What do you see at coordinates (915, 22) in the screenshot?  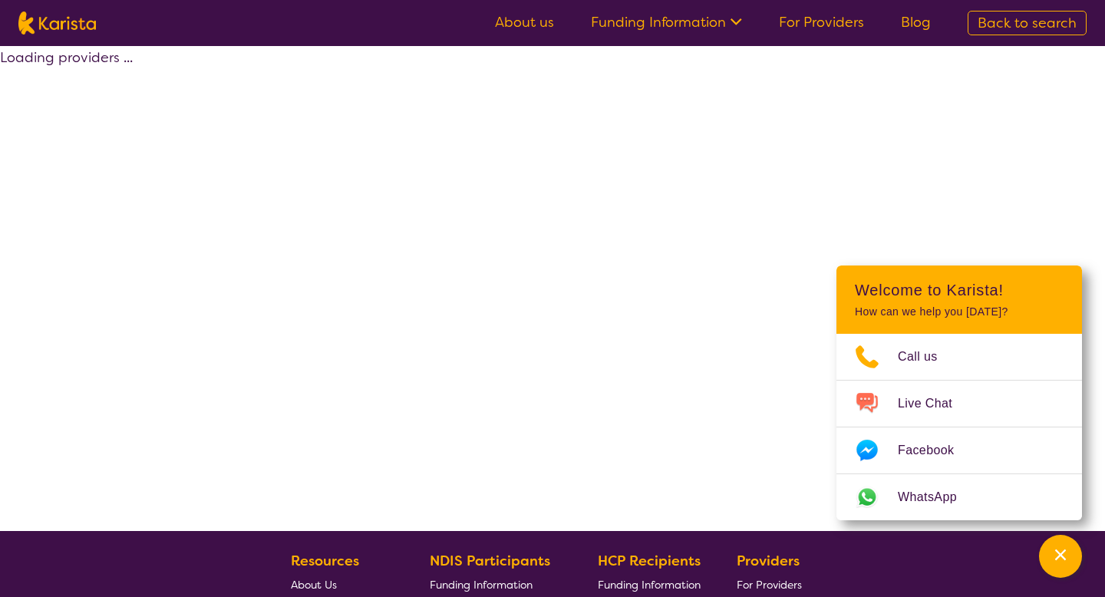 I see `a: Blog` at bounding box center [915, 22].